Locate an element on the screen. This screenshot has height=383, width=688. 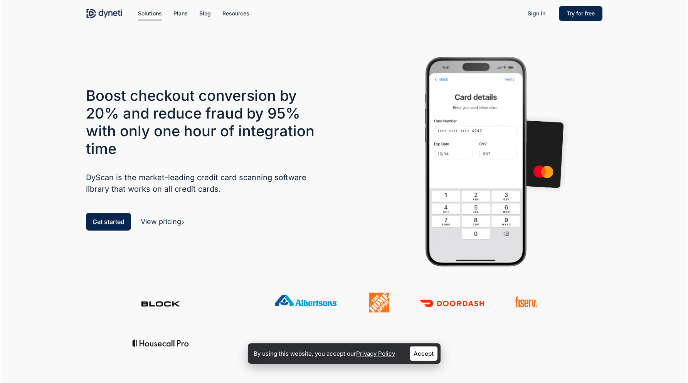
a: Solutions is located at coordinates (150, 13).